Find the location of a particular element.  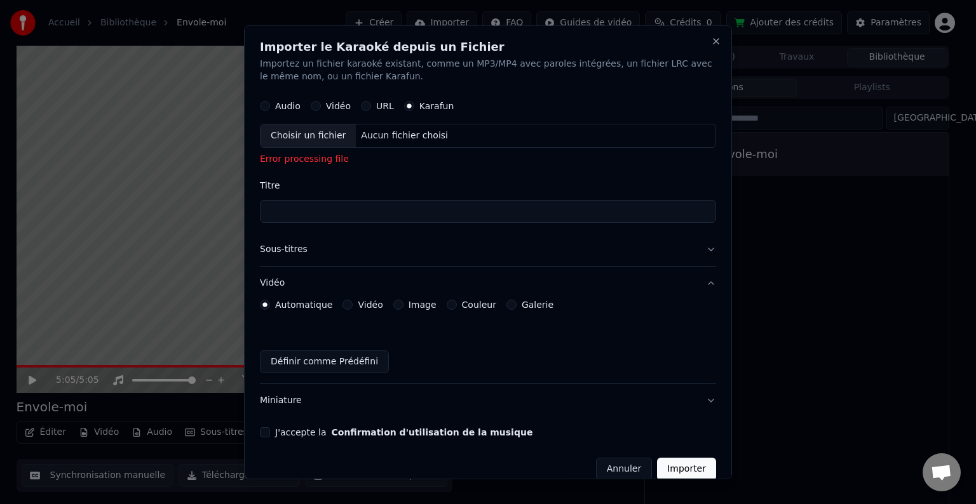

label: URL is located at coordinates (385, 106).